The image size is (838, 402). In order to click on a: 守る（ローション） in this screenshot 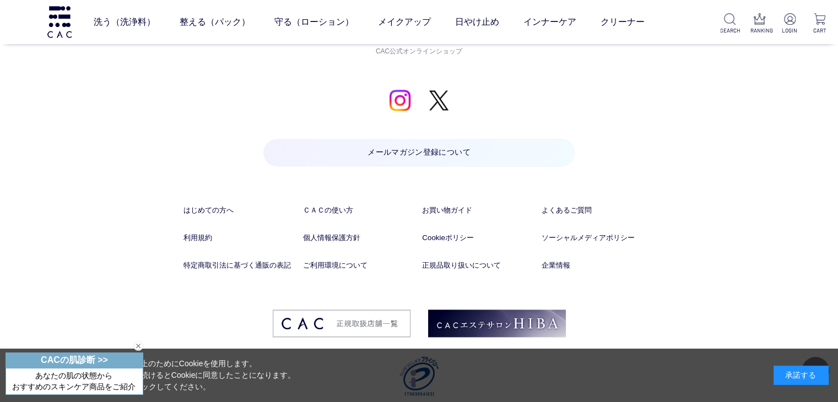, I will do `click(314, 22)`.